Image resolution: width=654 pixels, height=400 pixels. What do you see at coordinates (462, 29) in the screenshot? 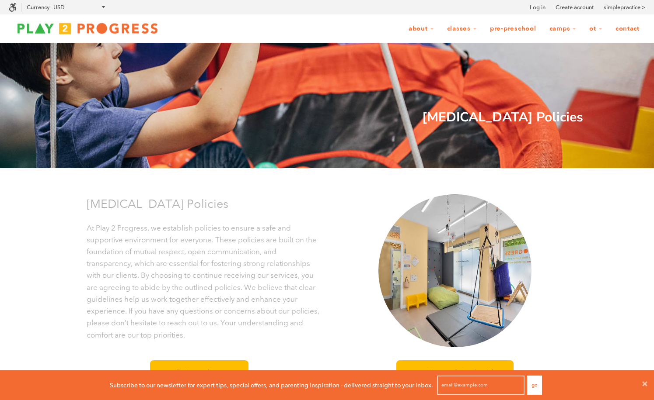
I see `a: Classes` at bounding box center [462, 29].